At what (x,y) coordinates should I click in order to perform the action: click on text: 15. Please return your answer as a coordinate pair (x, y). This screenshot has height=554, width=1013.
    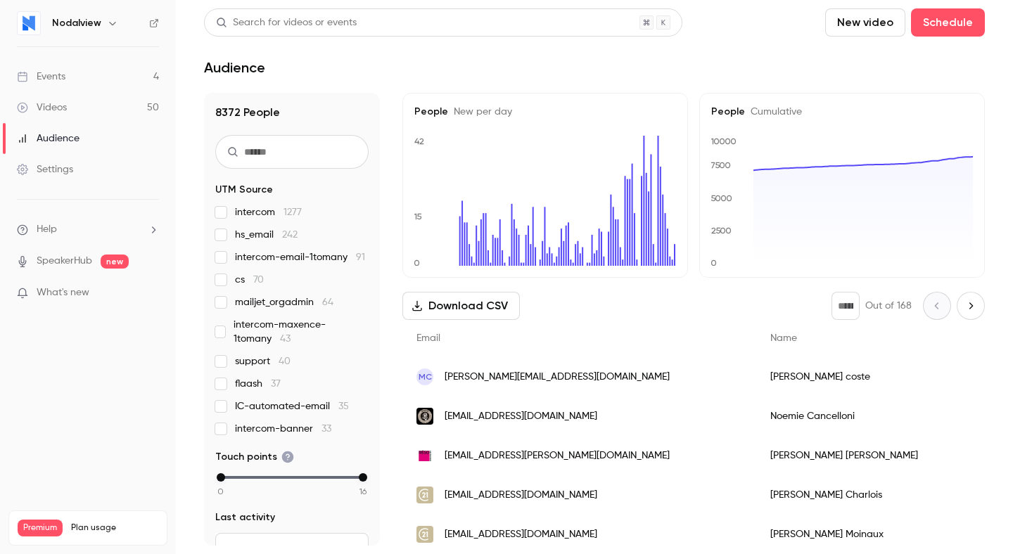
    Looking at the image, I should click on (418, 217).